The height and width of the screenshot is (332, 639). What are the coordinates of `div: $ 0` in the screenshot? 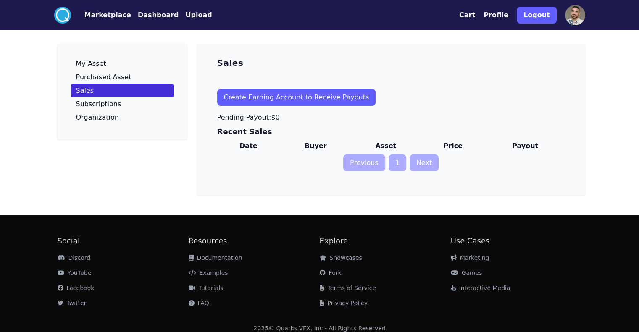 It's located at (248, 118).